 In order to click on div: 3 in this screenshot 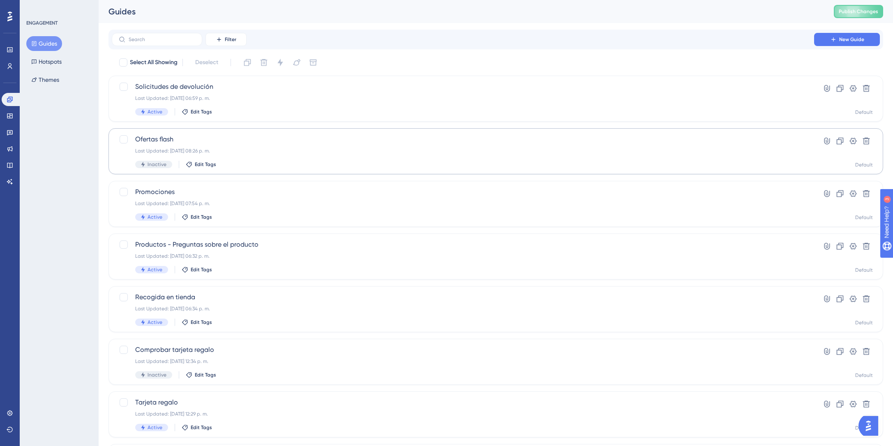, I will do `click(58, 7)`.